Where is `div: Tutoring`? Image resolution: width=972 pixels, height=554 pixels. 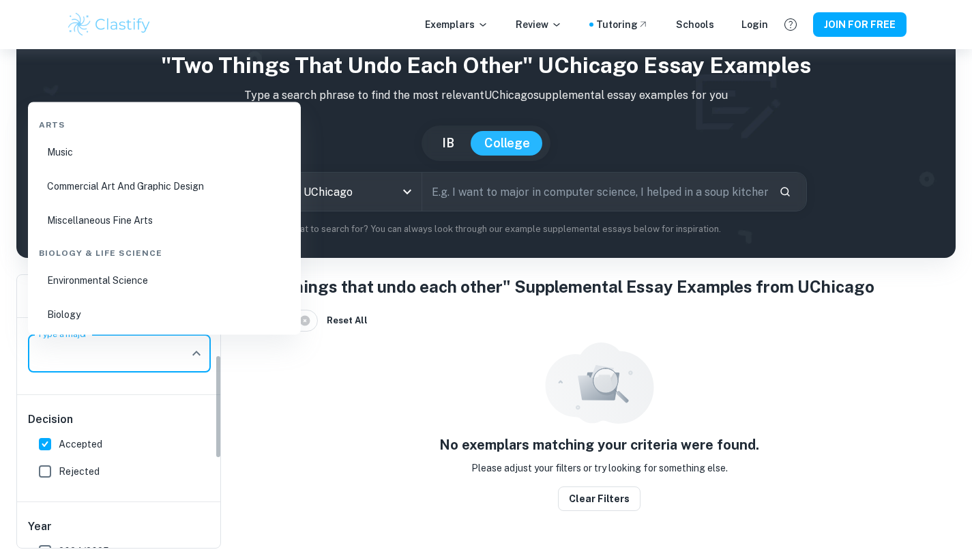 div: Tutoring is located at coordinates (622, 25).